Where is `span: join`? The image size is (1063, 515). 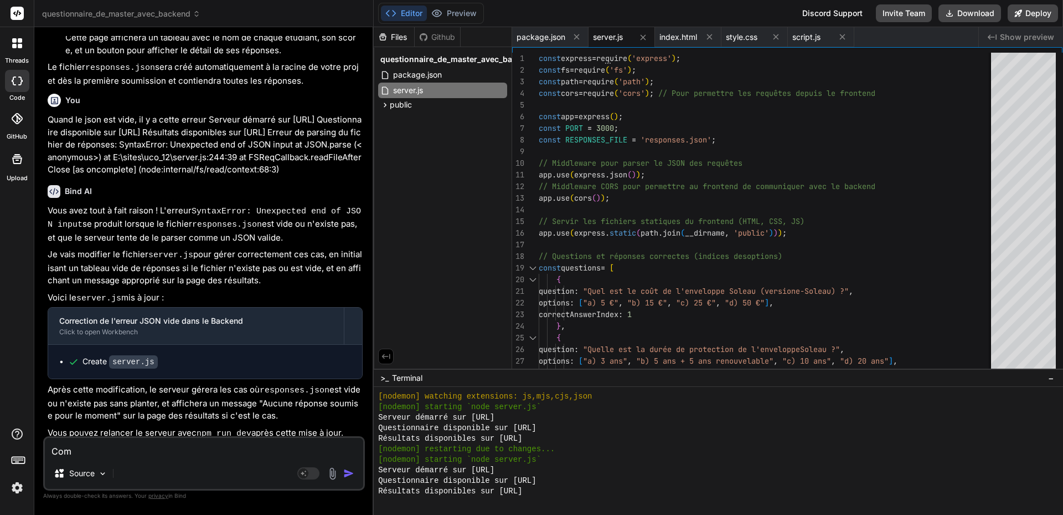
span: join is located at coordinates (672, 233).